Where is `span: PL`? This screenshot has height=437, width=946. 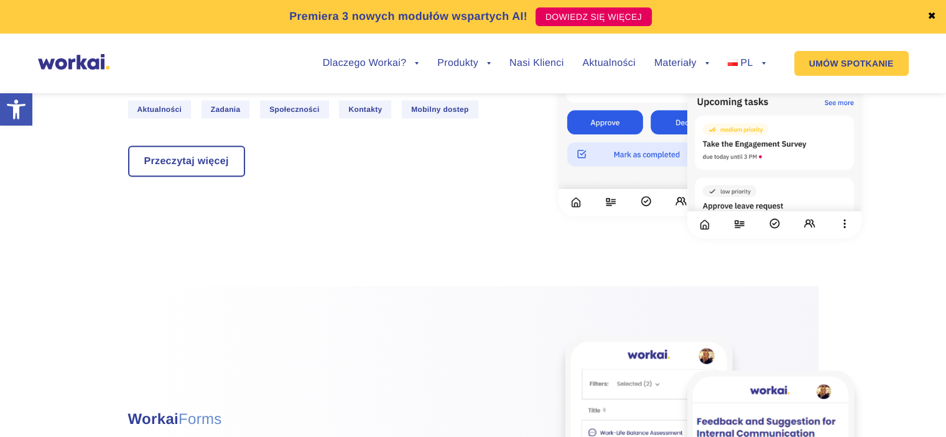 span: PL is located at coordinates (747, 63).